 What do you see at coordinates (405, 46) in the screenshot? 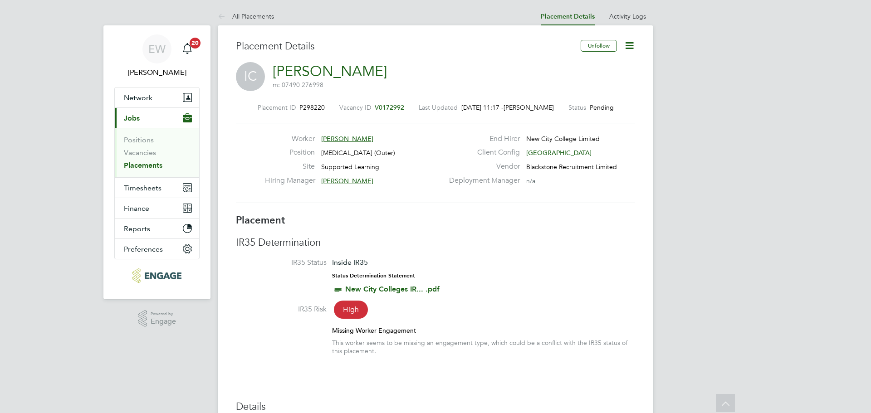
I see `h3: Placement Details` at bounding box center [405, 46].